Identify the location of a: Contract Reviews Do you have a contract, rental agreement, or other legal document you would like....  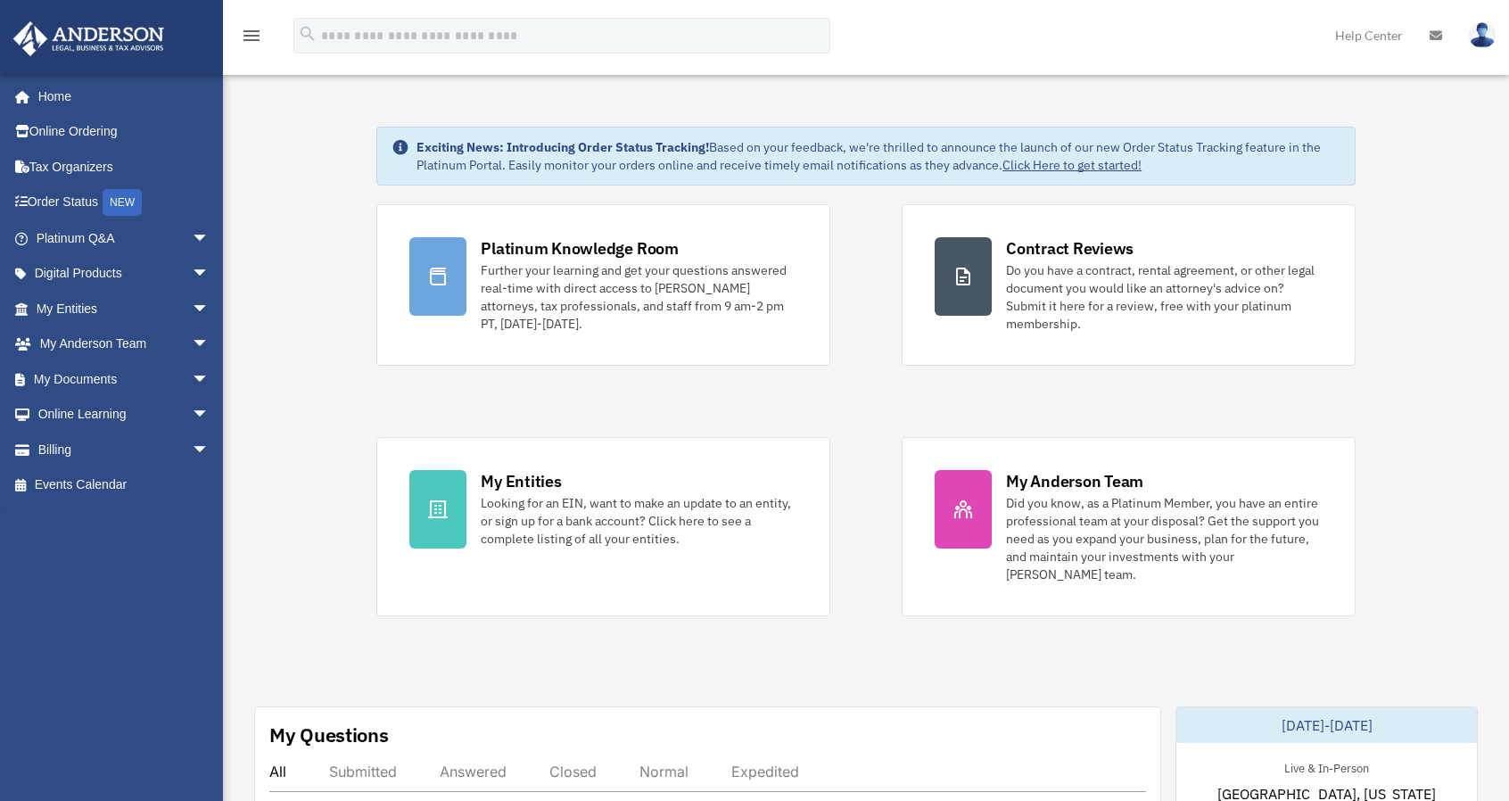
(1128, 285).